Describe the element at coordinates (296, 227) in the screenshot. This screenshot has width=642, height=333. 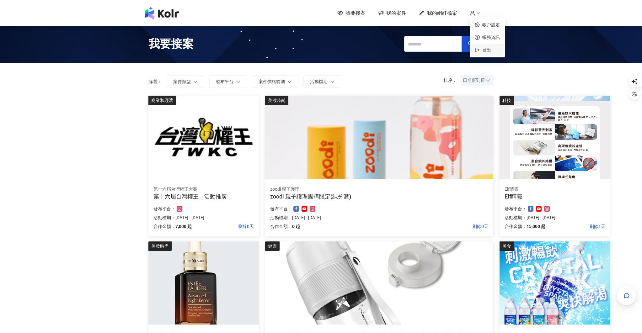
I see `p: 0 起` at that location.